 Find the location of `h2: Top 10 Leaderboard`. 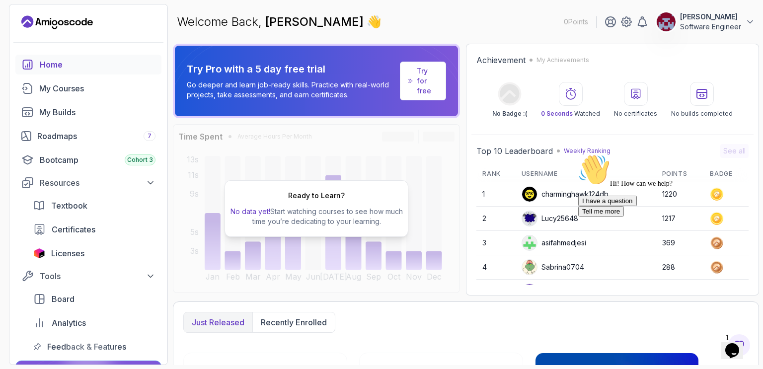

h2: Top 10 Leaderboard is located at coordinates (515, 151).